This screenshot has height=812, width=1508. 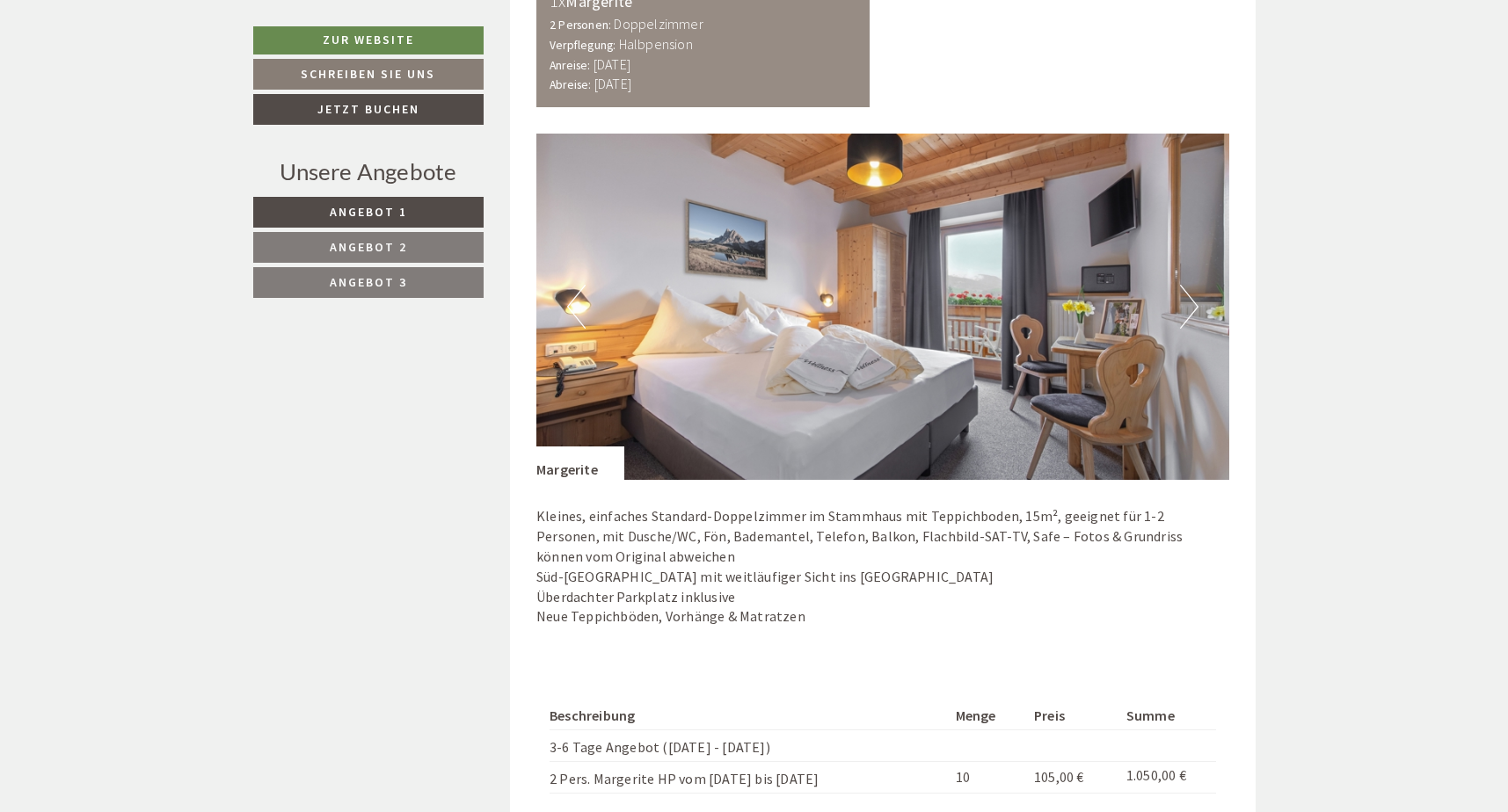 What do you see at coordinates (640, 478) in the screenshot?
I see `button: Senden` at bounding box center [640, 478].